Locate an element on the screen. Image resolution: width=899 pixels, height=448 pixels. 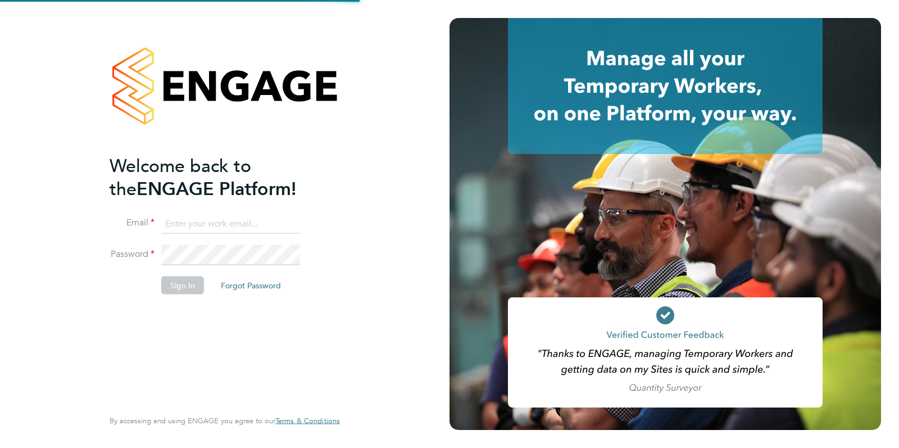
h2: ENGAGE Platform! is located at coordinates (219, 177).